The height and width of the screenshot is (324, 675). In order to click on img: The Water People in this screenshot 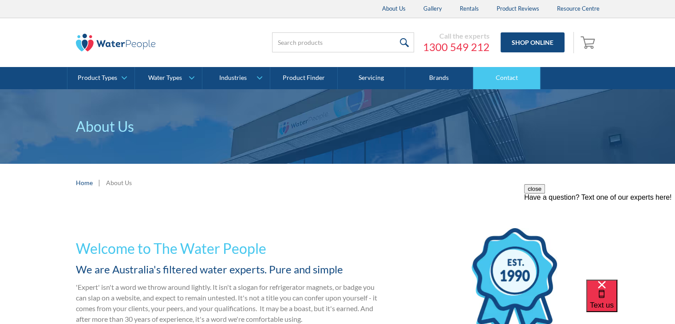, I will do `click(116, 43)`.